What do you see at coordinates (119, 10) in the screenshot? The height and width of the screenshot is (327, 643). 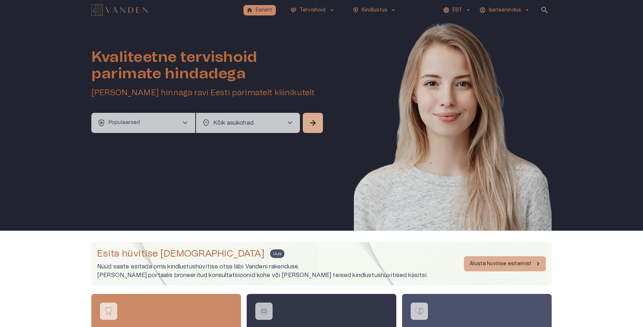 I see `img: Vanden logo` at bounding box center [119, 10].